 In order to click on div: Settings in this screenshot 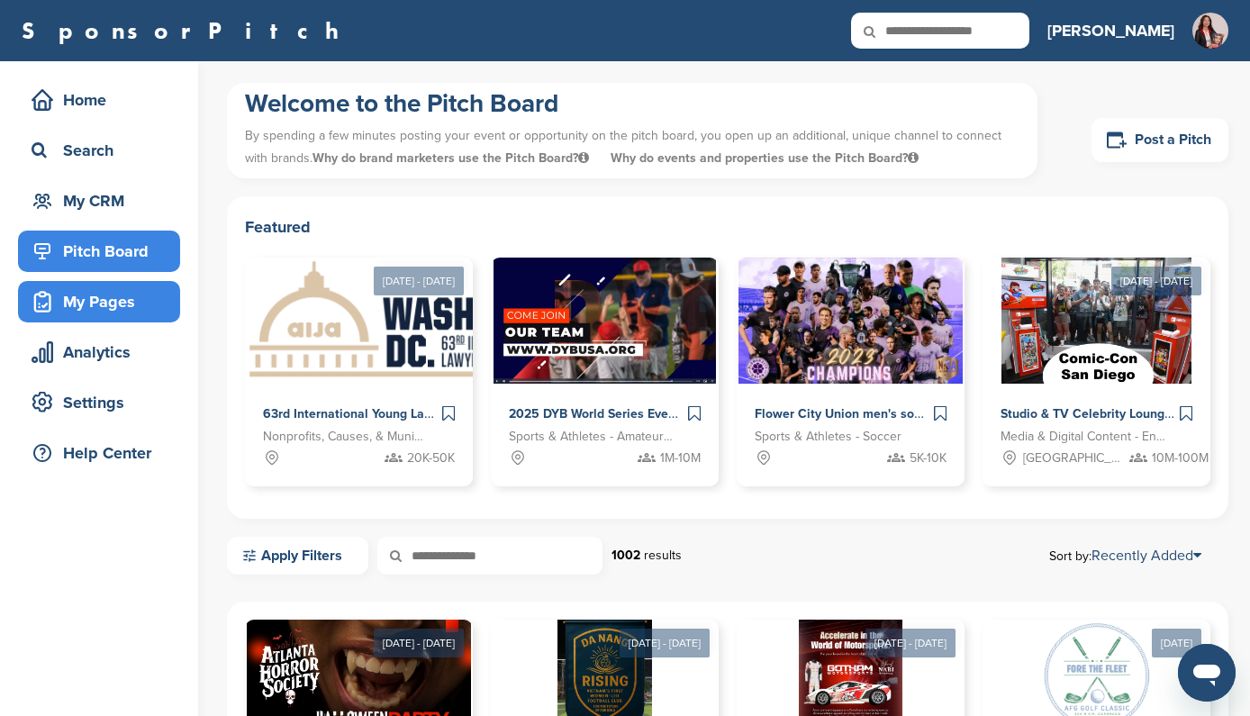, I will do `click(104, 403)`.